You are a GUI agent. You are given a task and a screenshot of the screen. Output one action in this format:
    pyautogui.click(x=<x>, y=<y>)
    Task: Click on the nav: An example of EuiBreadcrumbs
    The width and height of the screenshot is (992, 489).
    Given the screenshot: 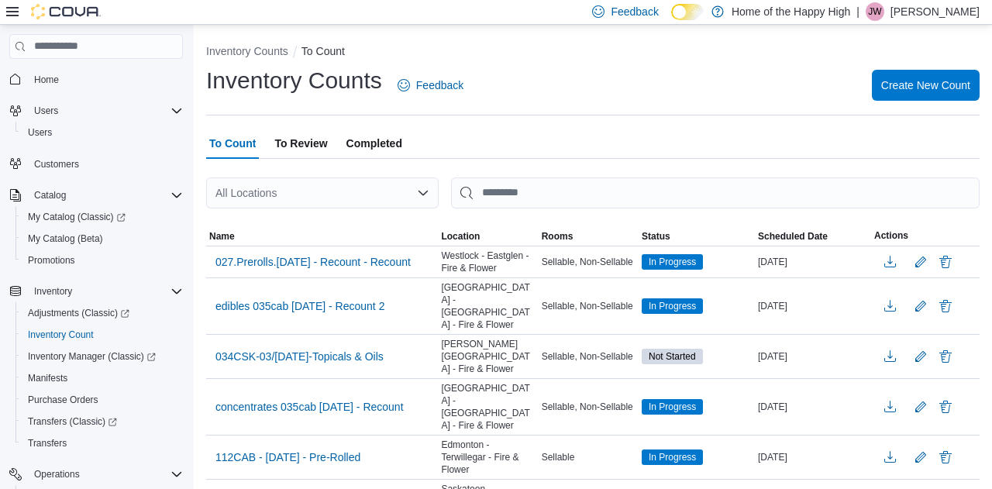 What is the action you would take?
    pyautogui.click(x=593, y=53)
    